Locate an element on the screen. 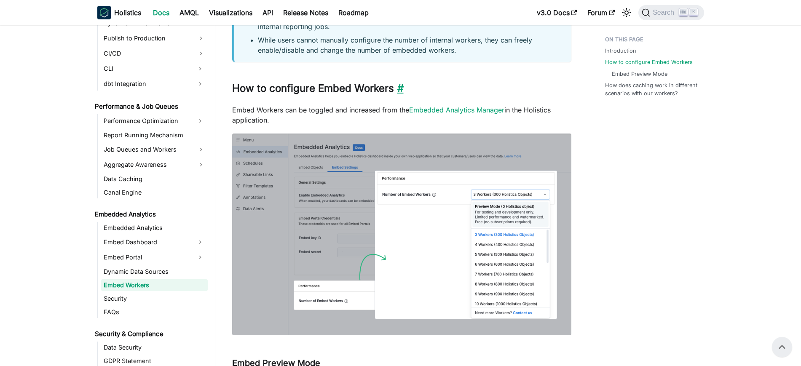 The width and height of the screenshot is (801, 366). a: Data Caching is located at coordinates (154, 179).